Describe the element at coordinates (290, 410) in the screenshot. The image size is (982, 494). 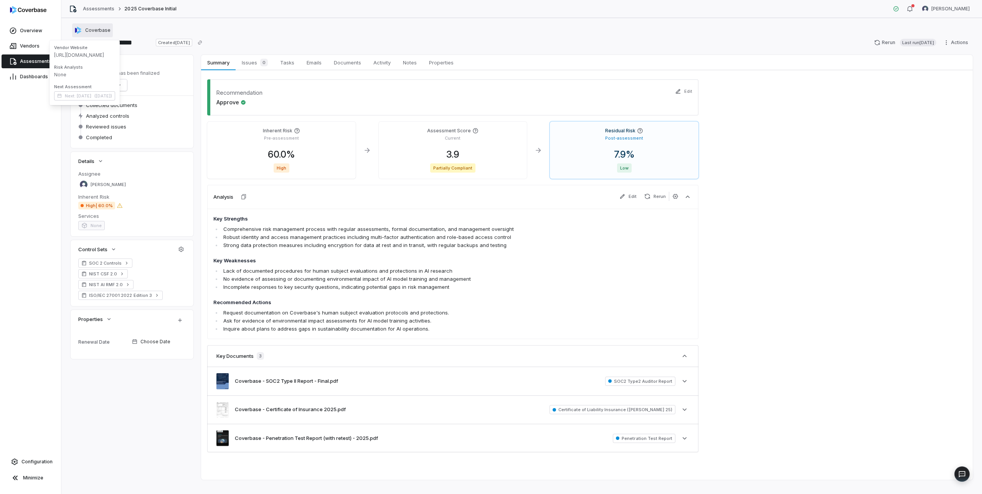
I see `button: Coverbase - Certificate of Insurance 2025.pdf` at that location.